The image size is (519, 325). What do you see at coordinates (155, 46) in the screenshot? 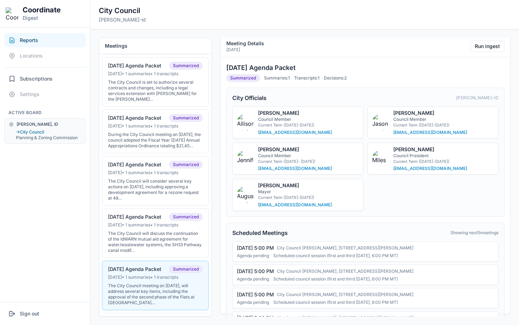
I see `h2: Meetings` at bounding box center [155, 46].